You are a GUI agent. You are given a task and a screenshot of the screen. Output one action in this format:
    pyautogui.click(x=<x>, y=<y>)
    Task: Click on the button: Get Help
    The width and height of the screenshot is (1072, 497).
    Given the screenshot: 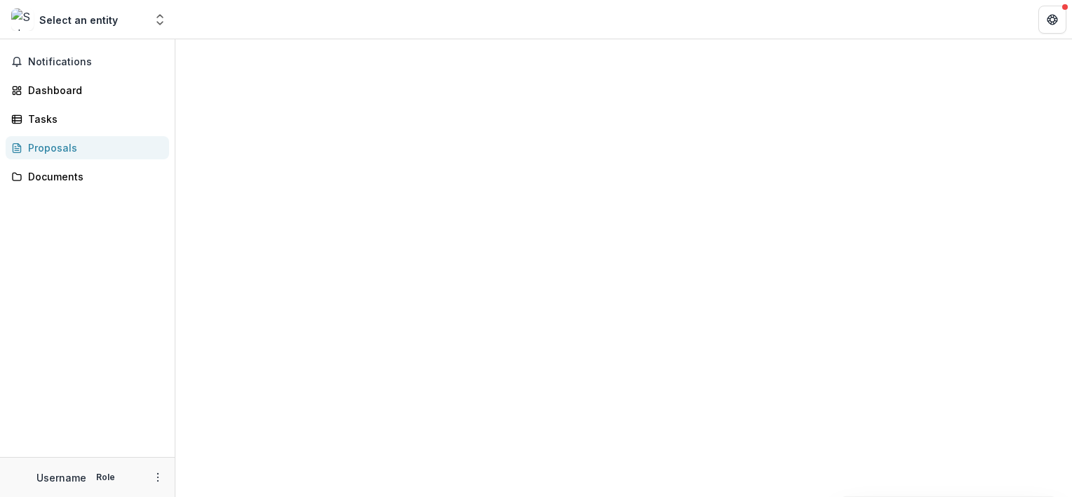 What is the action you would take?
    pyautogui.click(x=1053, y=20)
    